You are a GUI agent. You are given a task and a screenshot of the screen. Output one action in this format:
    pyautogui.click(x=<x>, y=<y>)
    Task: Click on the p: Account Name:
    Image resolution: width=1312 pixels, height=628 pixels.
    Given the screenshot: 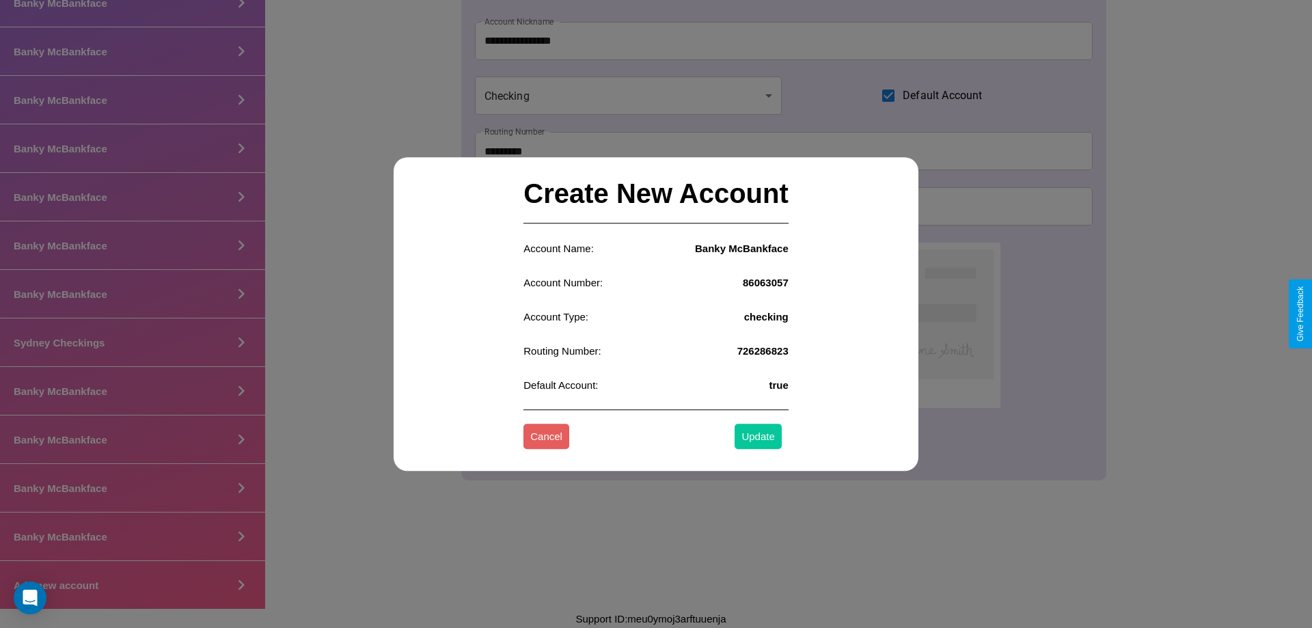 What is the action you would take?
    pyautogui.click(x=558, y=248)
    